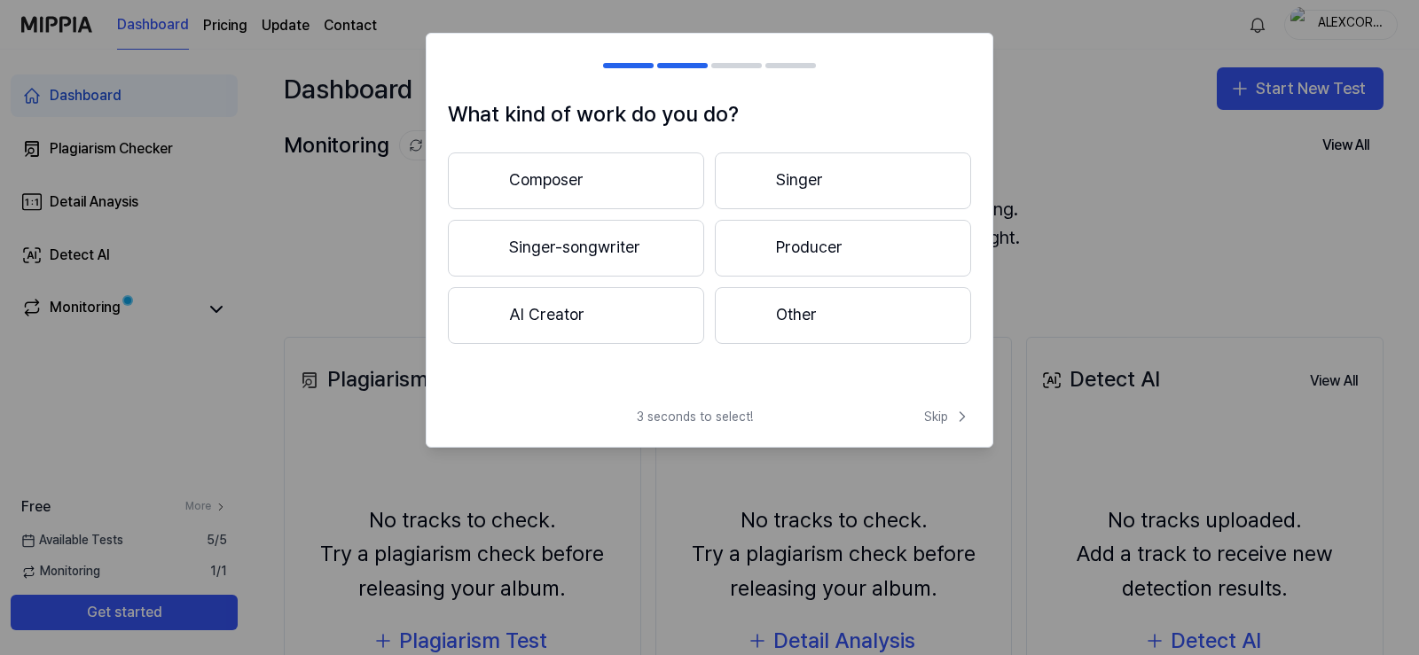  What do you see at coordinates (575, 181) in the screenshot?
I see `button: Composer` at bounding box center [575, 181].